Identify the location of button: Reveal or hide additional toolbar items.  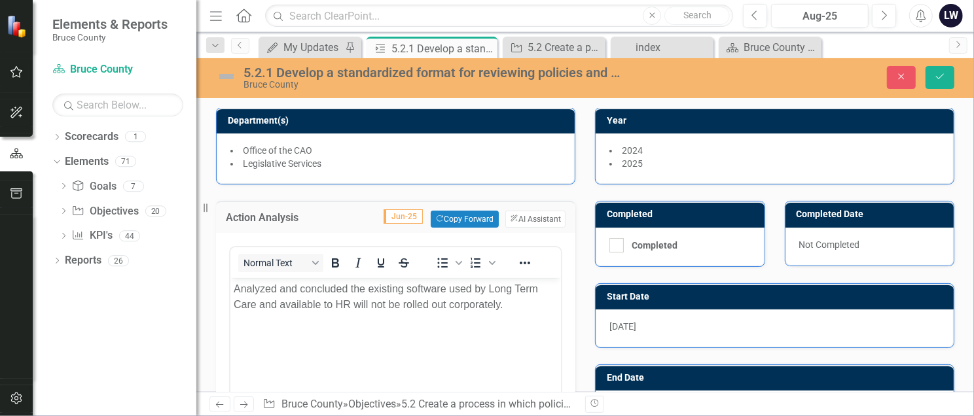
(525, 263).